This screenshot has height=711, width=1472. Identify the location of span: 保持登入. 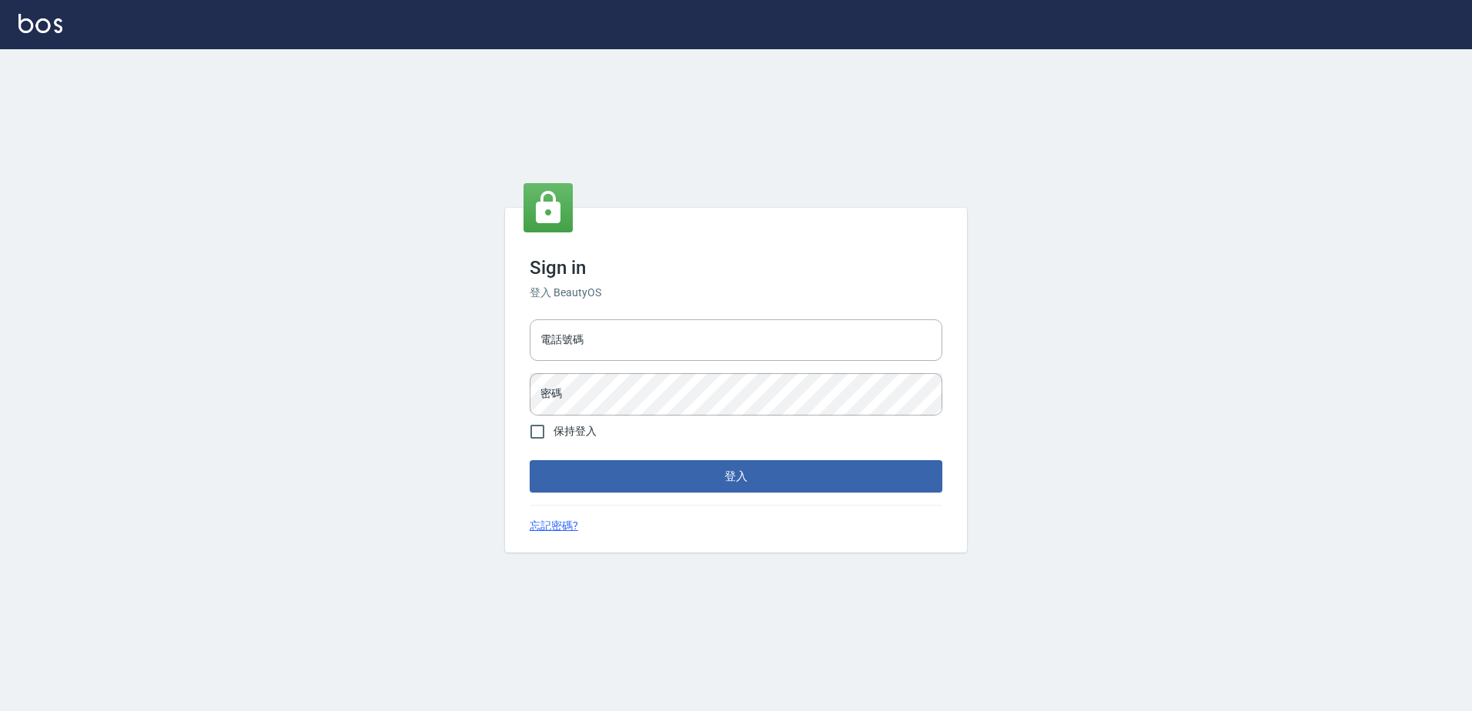
(575, 431).